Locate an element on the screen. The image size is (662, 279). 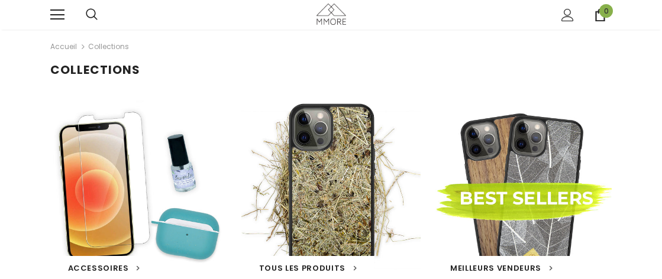
a: Tous les produits is located at coordinates (308, 268).